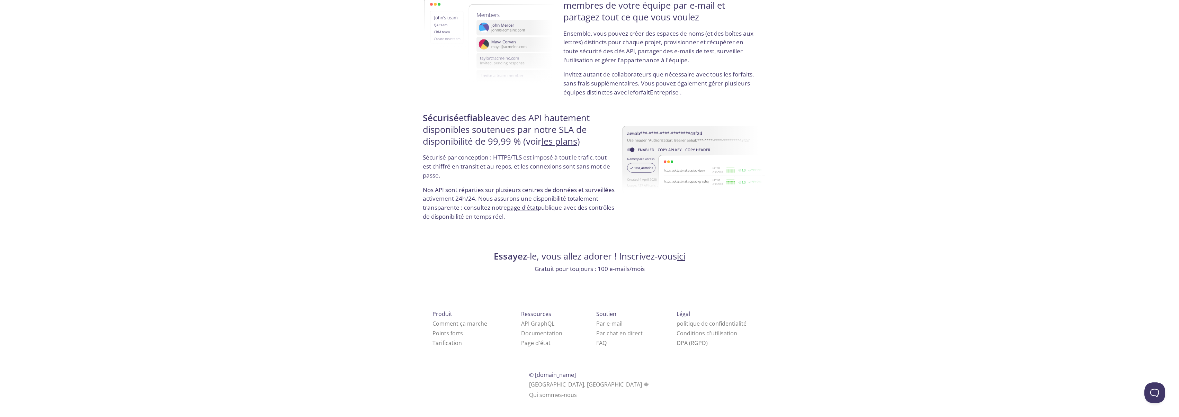 Image resolution: width=1179 pixels, height=417 pixels. Describe the element at coordinates (659, 83) in the screenshot. I see `font: Invitez autant de collaborateurs que nécessaire avec tous les forfaits, sans frais supplémentaire...` at that location.